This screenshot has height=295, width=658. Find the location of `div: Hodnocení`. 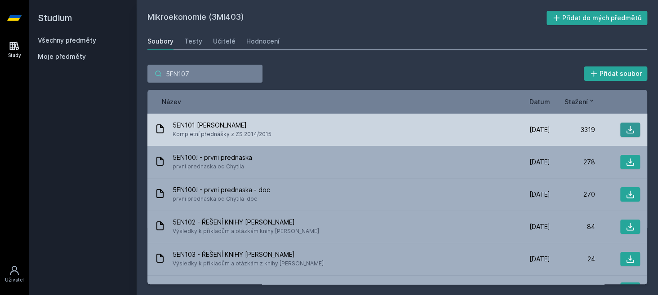

div: Hodnocení is located at coordinates (263, 41).